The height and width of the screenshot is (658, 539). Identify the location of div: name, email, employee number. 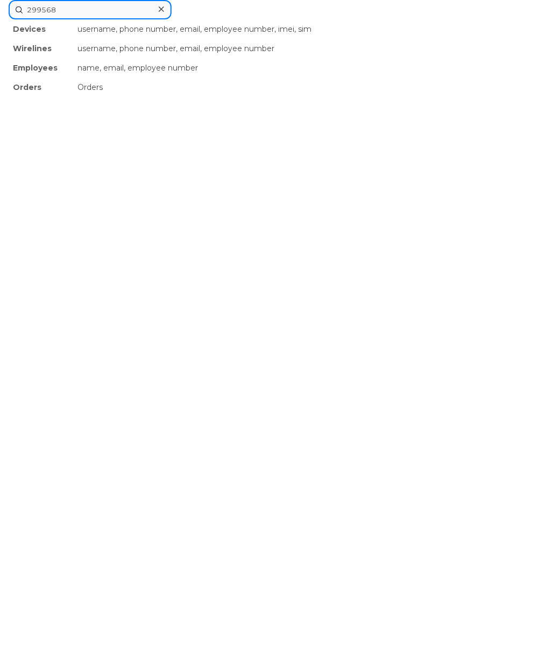
(302, 68).